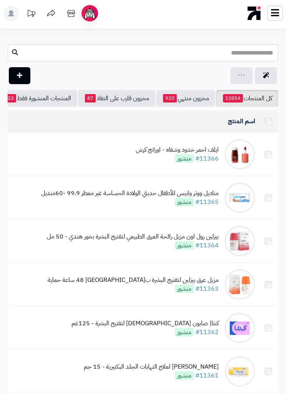 The height and width of the screenshot is (394, 286). What do you see at coordinates (207, 245) in the screenshot?
I see `a: #11364` at bounding box center [207, 245].